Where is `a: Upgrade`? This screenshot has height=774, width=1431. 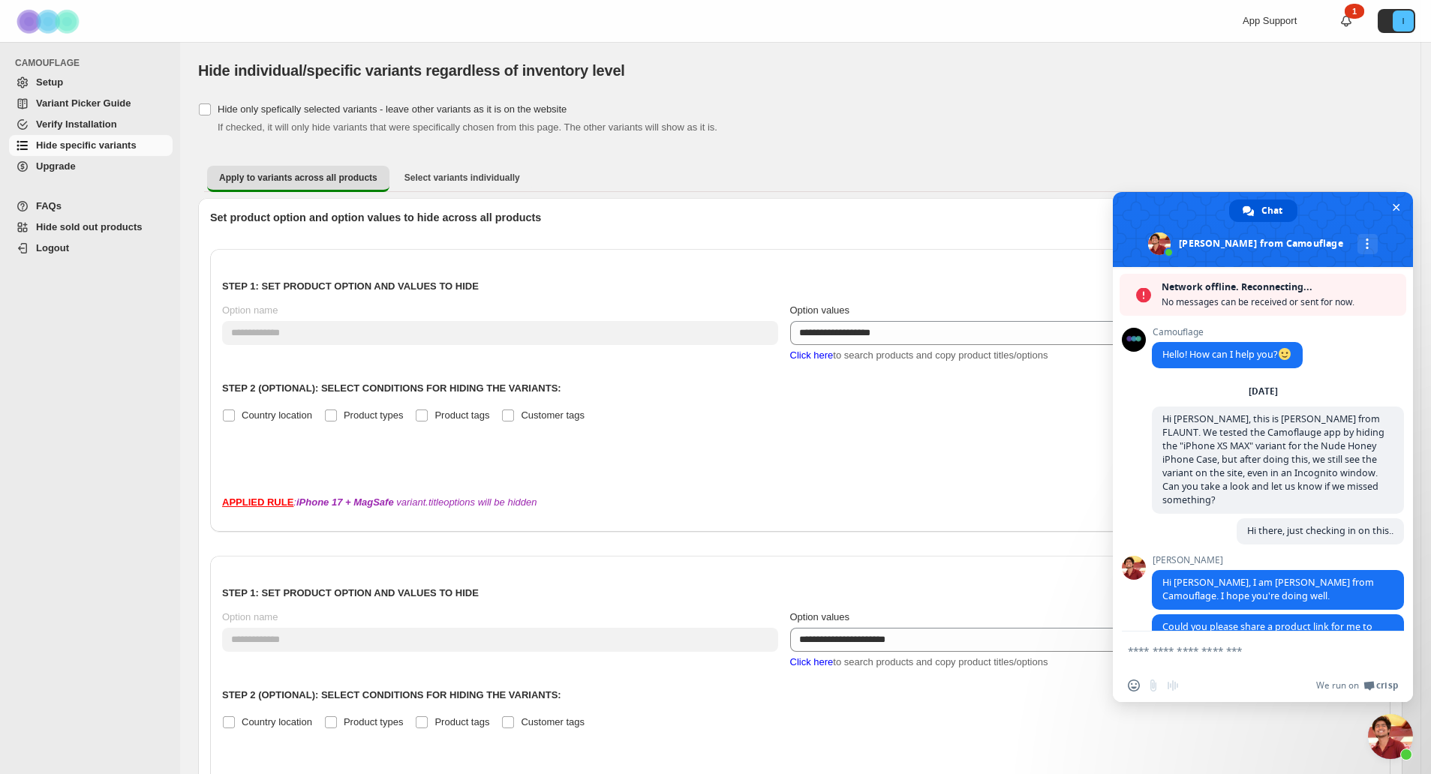 a: Upgrade is located at coordinates (91, 167).